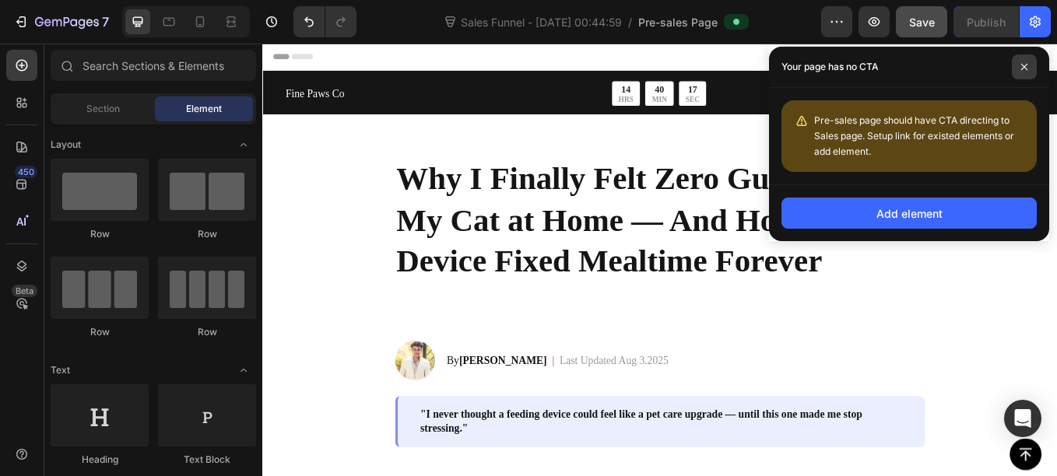 This screenshot has height=476, width=1057. Describe the element at coordinates (763, 59) in the screenshot. I see `p: Free Shipping on Orders Over $100` at that location.